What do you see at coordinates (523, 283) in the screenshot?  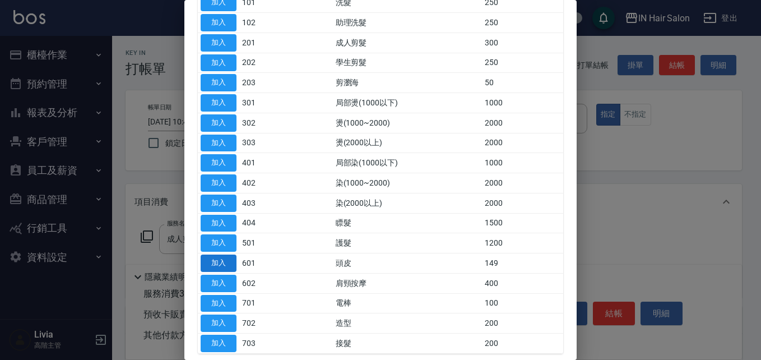 I see `td: 400` at bounding box center [523, 283].